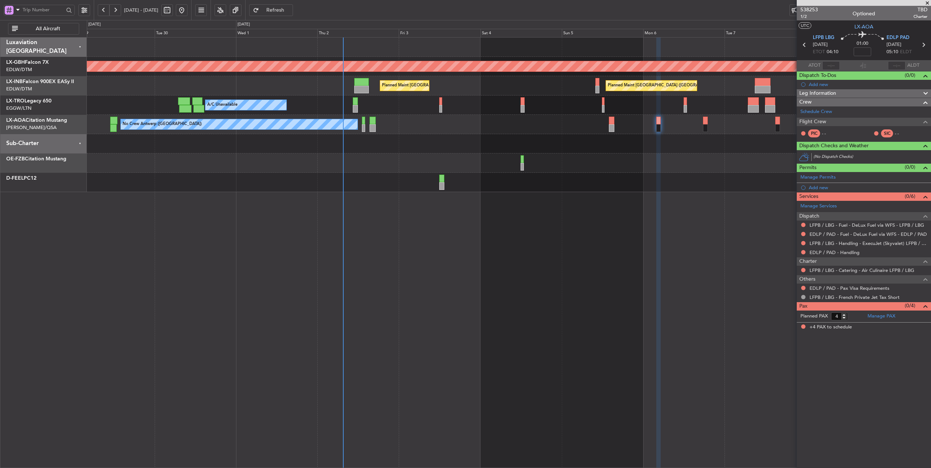  Describe the element at coordinates (834, 252) in the screenshot. I see `a: EDLP / PAD - Handling` at that location.